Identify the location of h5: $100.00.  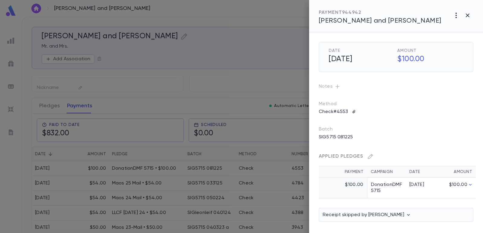
(428, 59).